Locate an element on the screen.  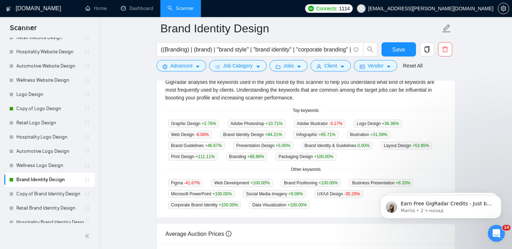
span: Infographic is located at coordinates (315, 135).